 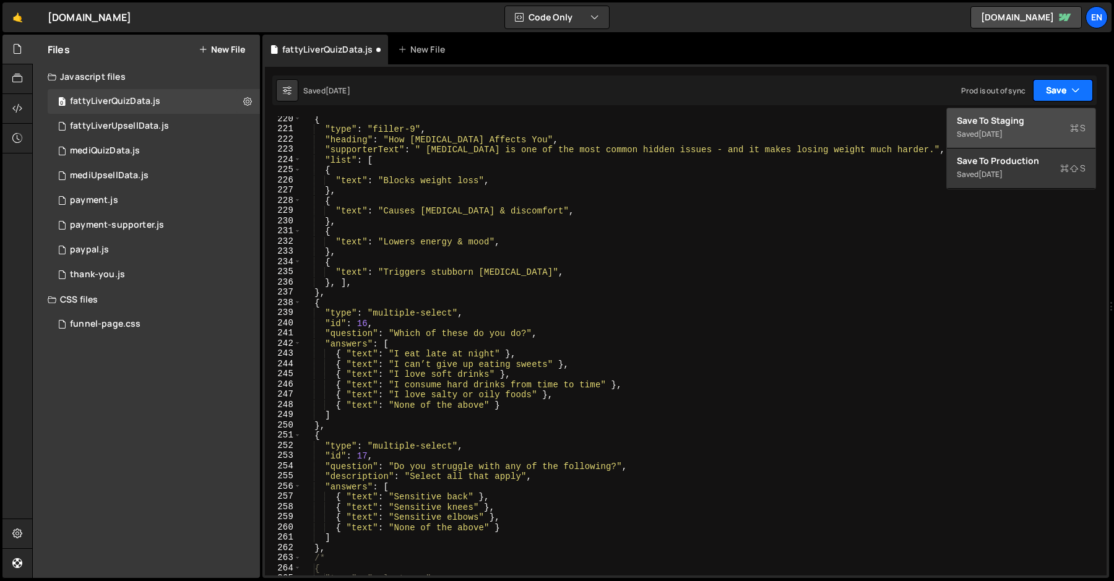 I want to click on div: 257, so click(x=283, y=496).